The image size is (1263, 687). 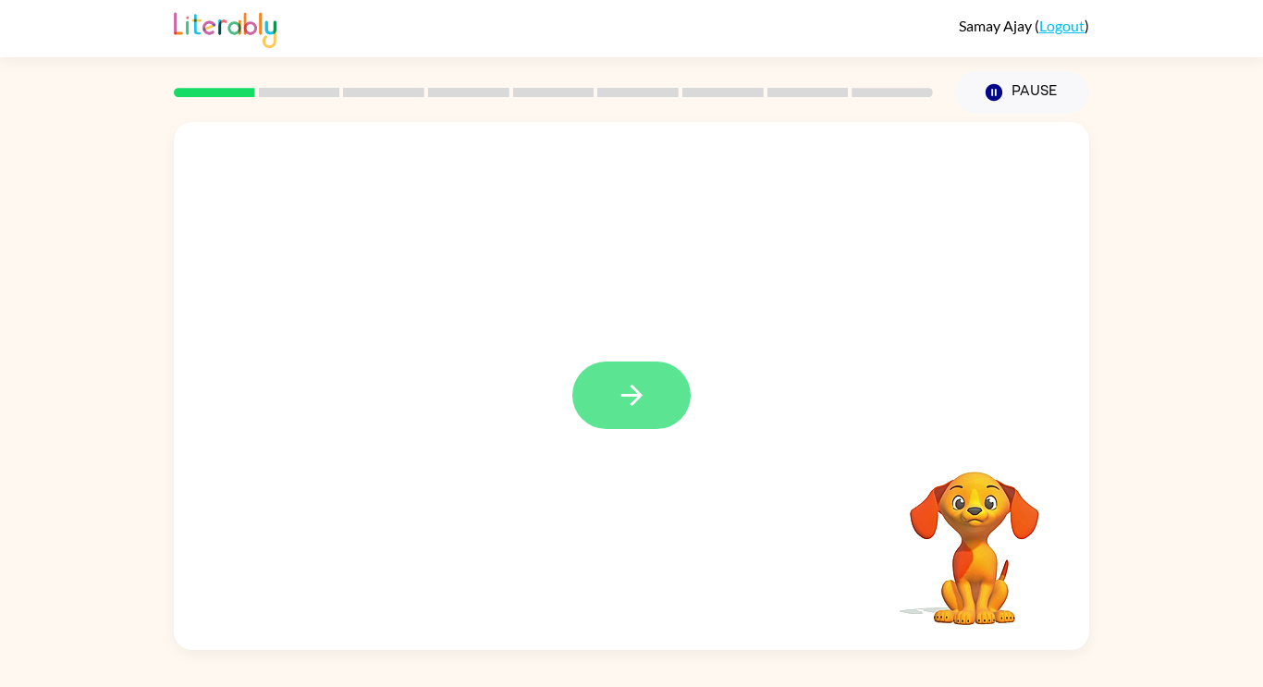 I want to click on img: Literably, so click(x=225, y=28).